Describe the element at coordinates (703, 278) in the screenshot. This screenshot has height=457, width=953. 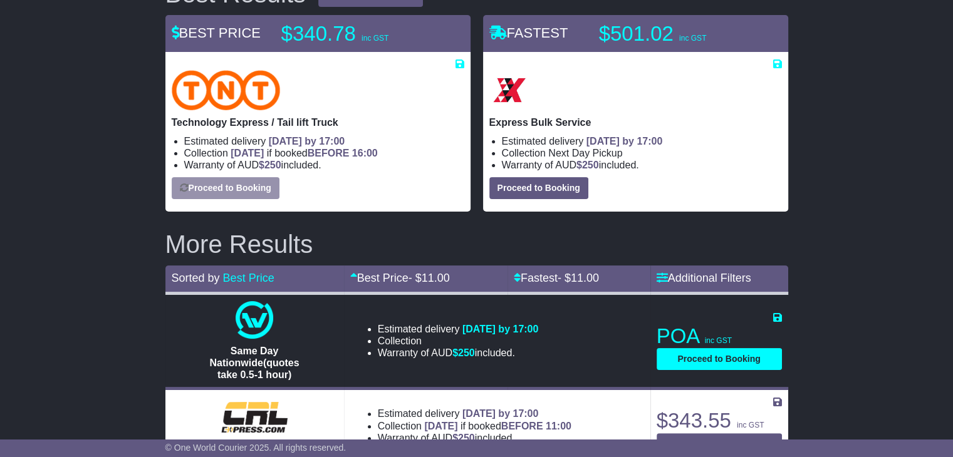
I see `a: Additional Filters` at that location.